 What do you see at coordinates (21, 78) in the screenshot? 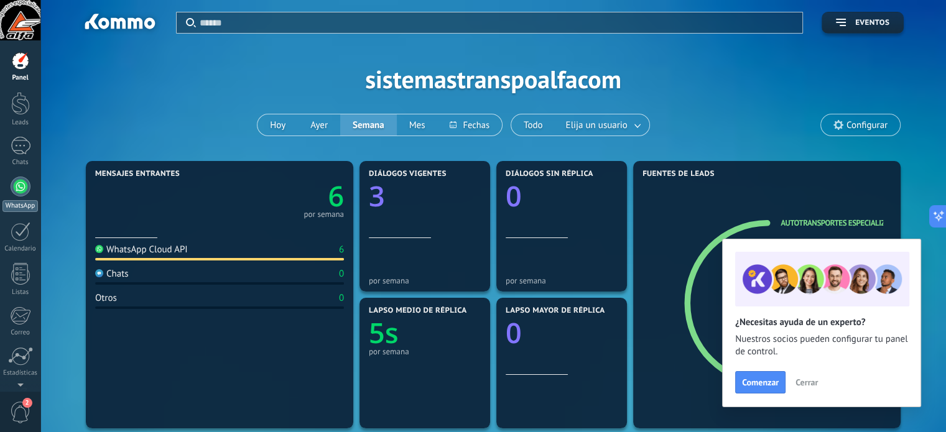
I see `div: Panel` at bounding box center [21, 78].